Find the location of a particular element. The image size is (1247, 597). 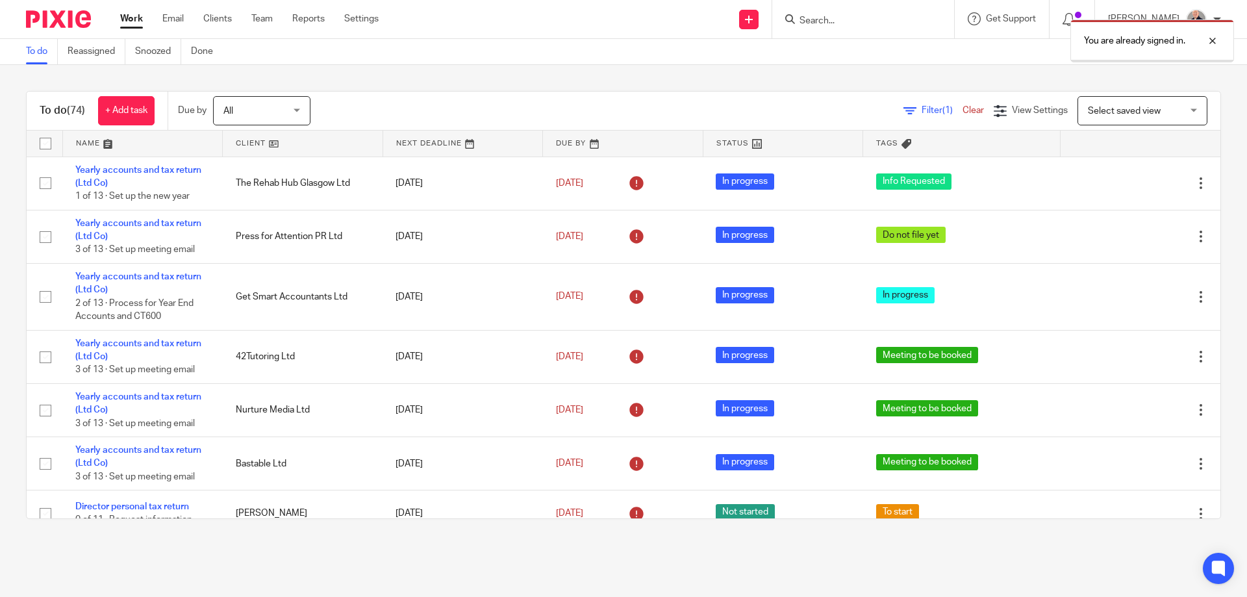

a: Director personal tax return is located at coordinates (132, 507).